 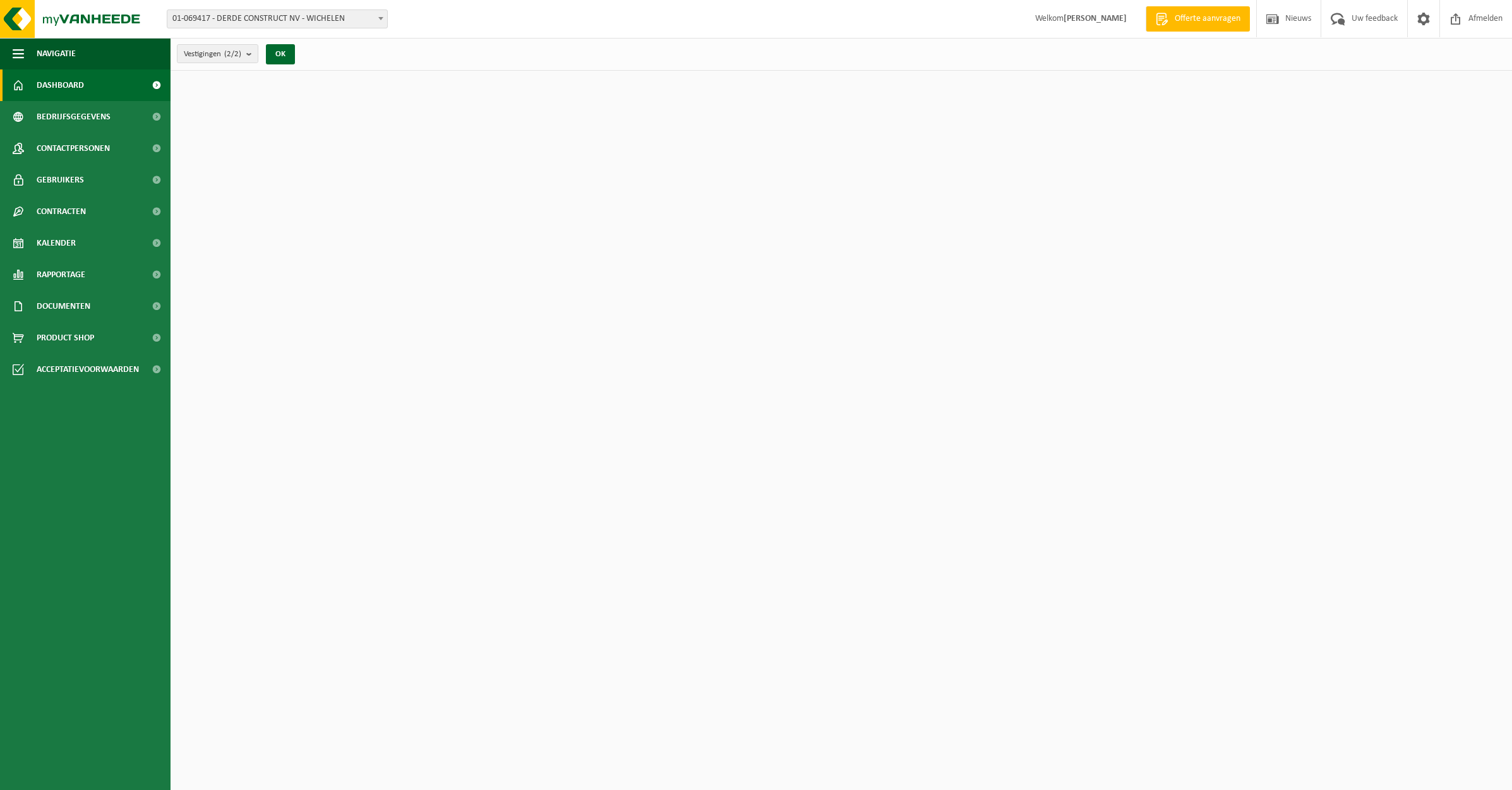 What do you see at coordinates (73, 117) in the screenshot?
I see `span: Bedrijfsgegevens` at bounding box center [73, 117].